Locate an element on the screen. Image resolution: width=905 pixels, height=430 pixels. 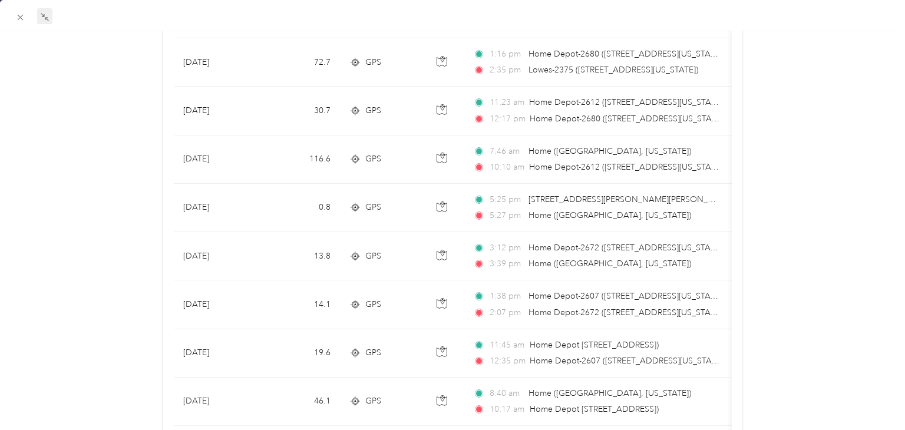
span: 2:35 pm is located at coordinates (506, 70).